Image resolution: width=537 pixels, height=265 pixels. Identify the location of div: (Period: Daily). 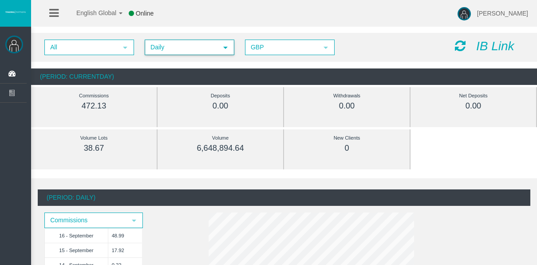
(284, 197).